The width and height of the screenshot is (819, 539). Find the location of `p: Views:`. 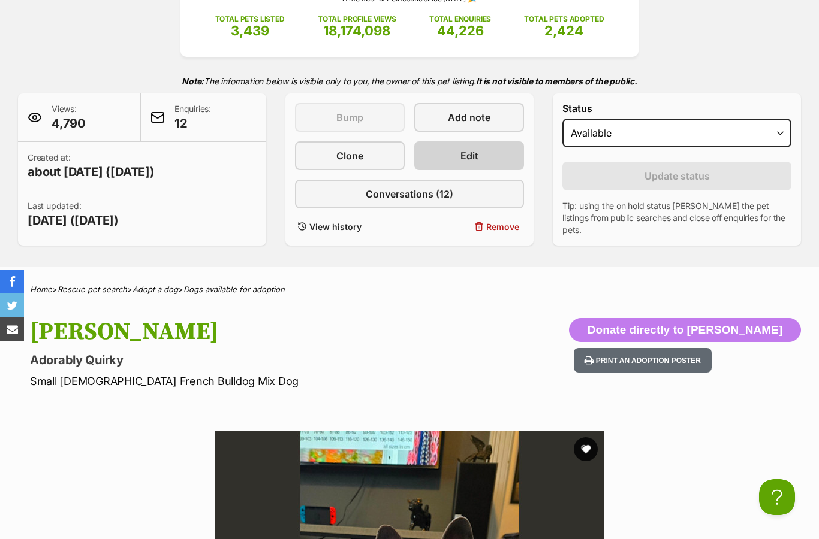

p: Views: is located at coordinates (68, 117).